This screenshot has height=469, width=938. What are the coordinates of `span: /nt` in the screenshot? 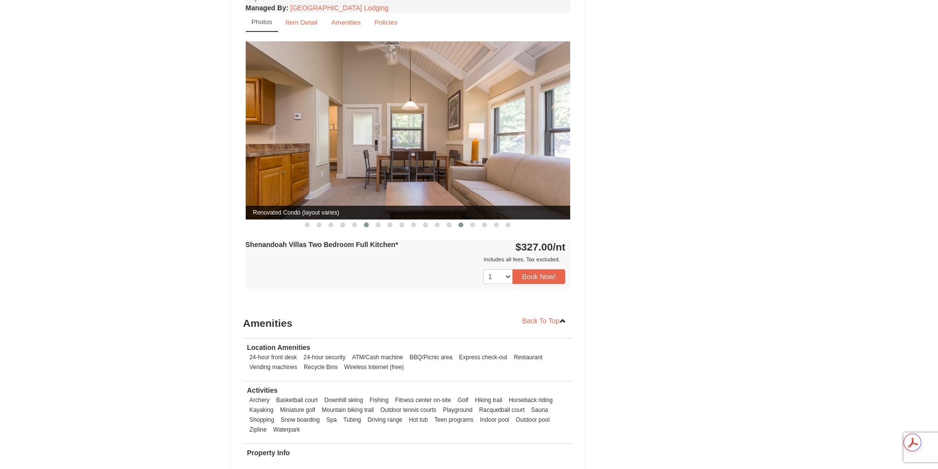 It's located at (560, 247).